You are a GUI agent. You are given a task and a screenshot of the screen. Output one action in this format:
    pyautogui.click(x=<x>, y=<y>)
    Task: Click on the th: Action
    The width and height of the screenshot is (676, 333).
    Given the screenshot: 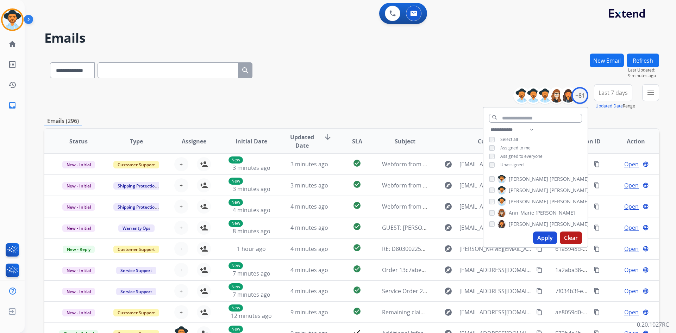 What is the action you would take?
    pyautogui.click(x=630, y=141)
    